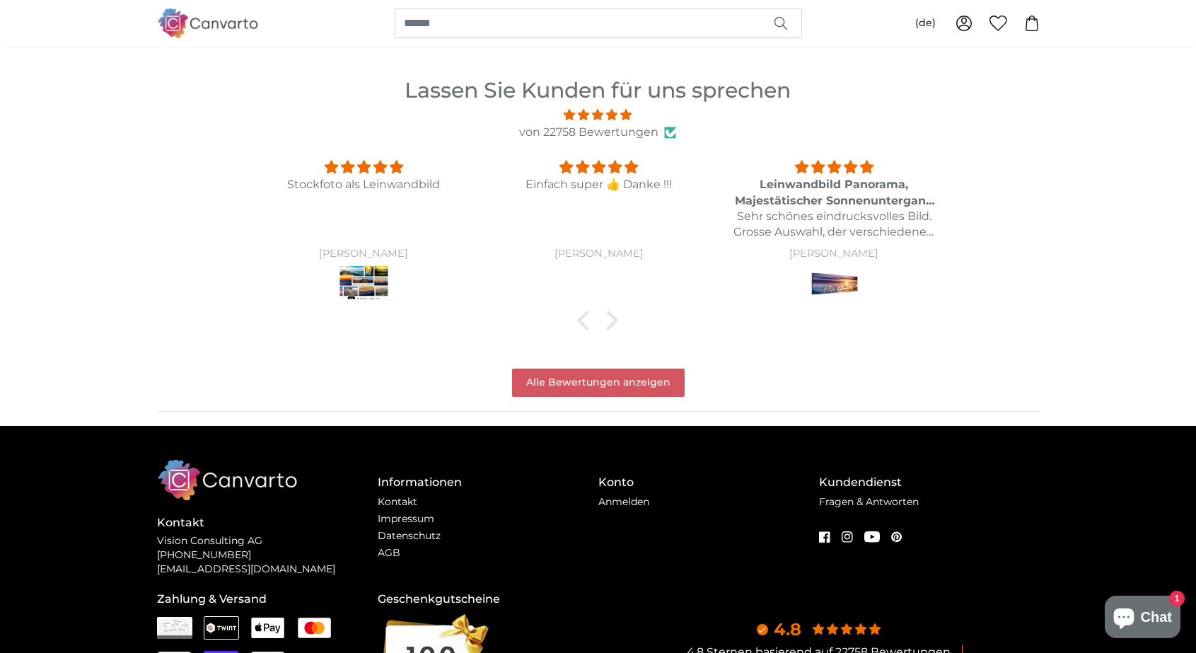  What do you see at coordinates (488, 482) in the screenshot?
I see `h4: Informationen` at bounding box center [488, 482].